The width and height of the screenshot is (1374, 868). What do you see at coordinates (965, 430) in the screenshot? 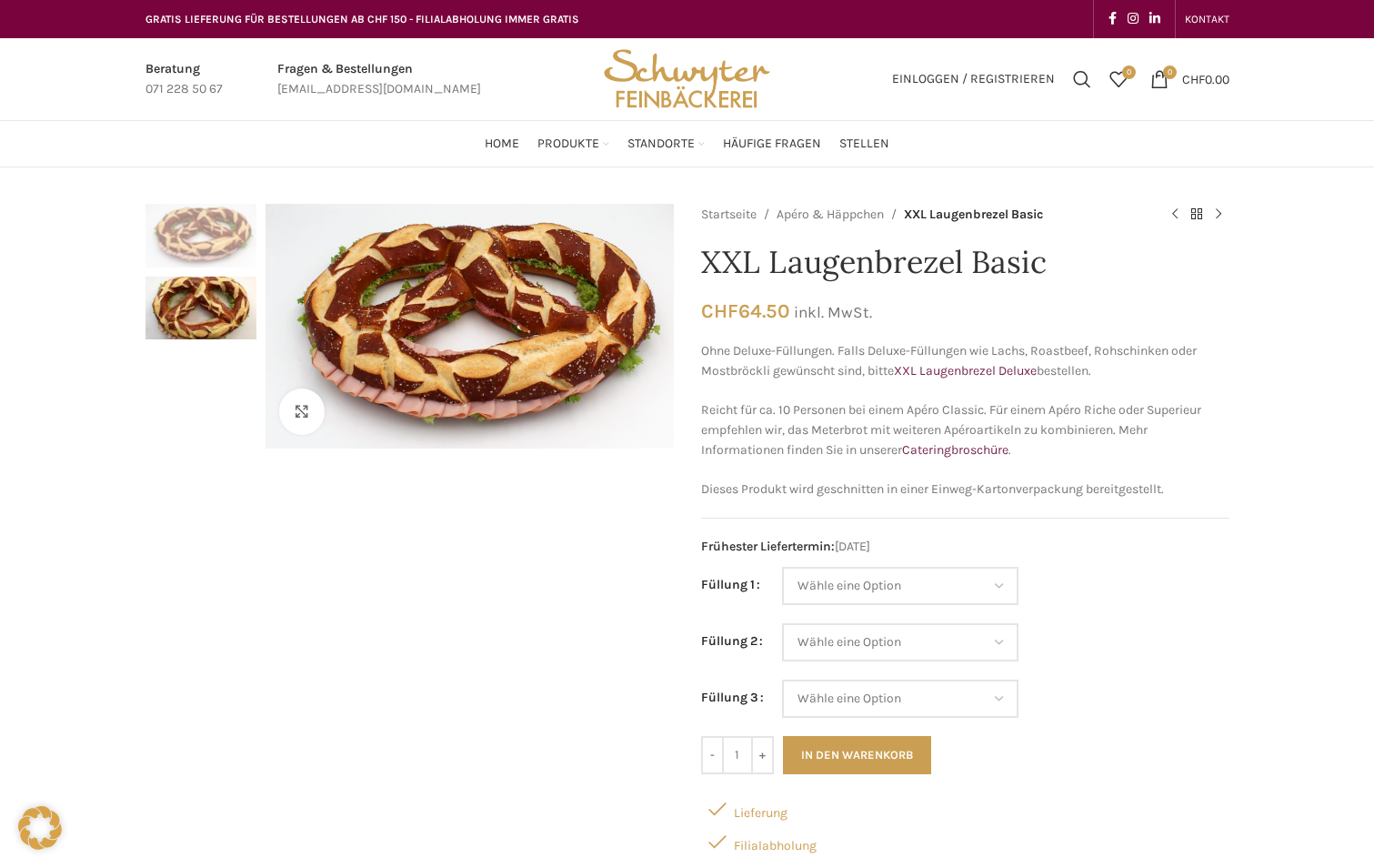
I see `p: Reicht für ca. 10 Personen bei einem Apéro Classic. Für einem Apéro Riche oder Superieur empfehle...` at bounding box center [965, 430].